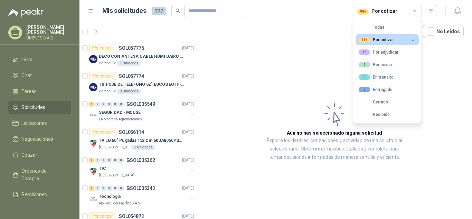  Describe the element at coordinates (376, 90) in the screenshot. I see `div: Entregado` at that location.